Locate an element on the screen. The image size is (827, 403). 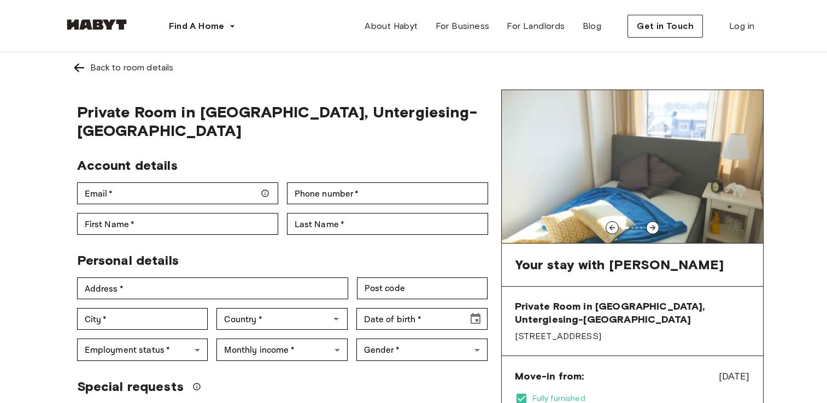
button: Choose date is located at coordinates (476, 319).